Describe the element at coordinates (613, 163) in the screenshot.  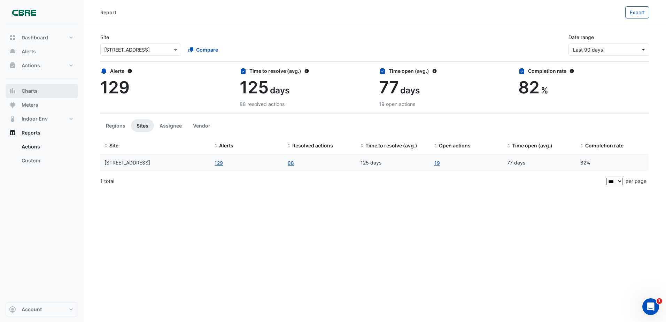
I see `div: 82%` at that location.